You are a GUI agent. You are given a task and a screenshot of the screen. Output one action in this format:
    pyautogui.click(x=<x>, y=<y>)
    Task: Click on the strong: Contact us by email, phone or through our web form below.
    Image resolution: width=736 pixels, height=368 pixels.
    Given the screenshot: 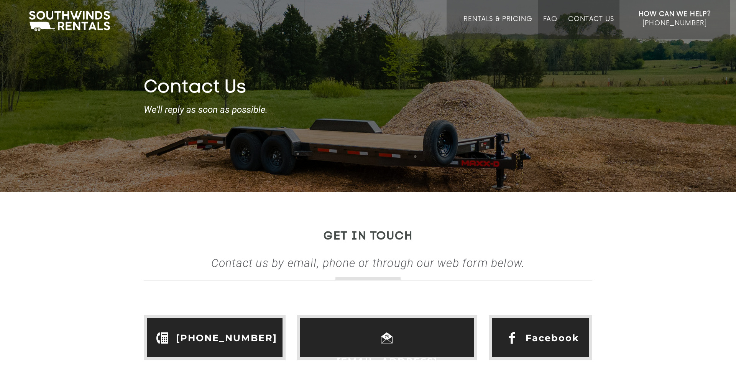 What is the action you would take?
    pyautogui.click(x=368, y=263)
    